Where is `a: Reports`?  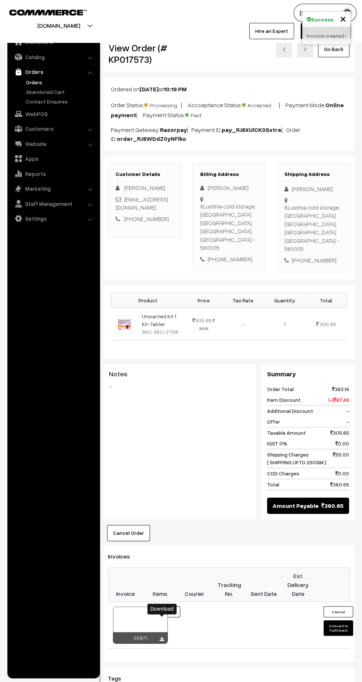 a: Reports is located at coordinates (53, 174).